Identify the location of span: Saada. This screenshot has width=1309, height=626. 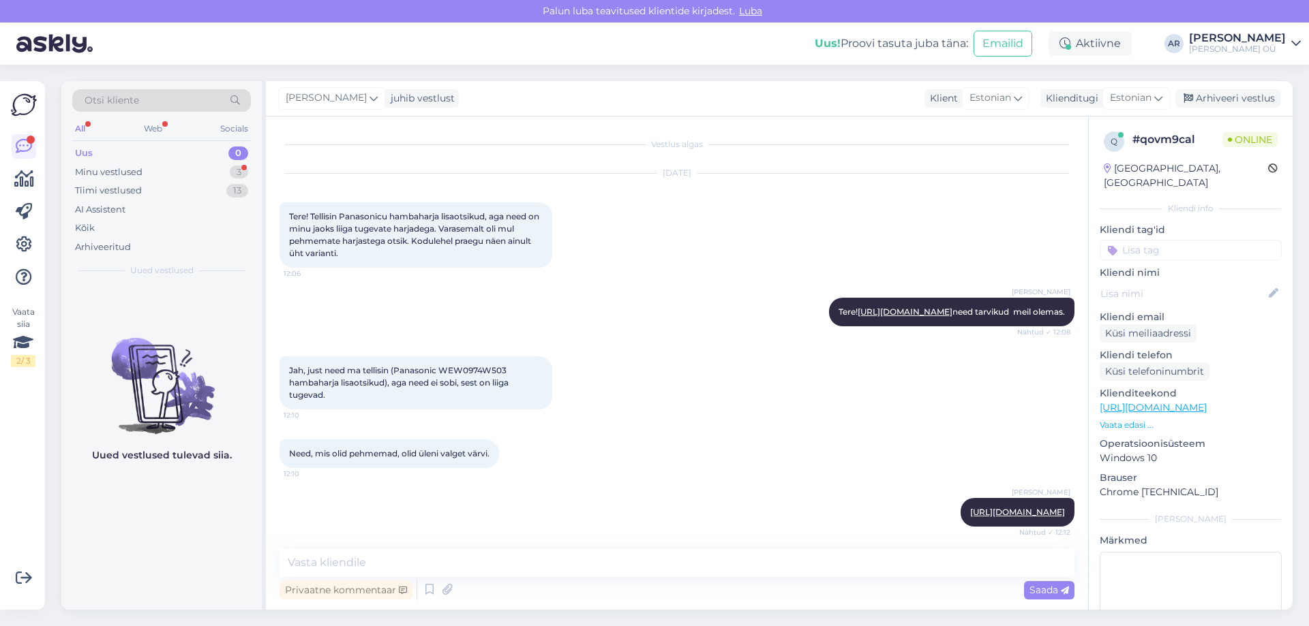
(1049, 590).